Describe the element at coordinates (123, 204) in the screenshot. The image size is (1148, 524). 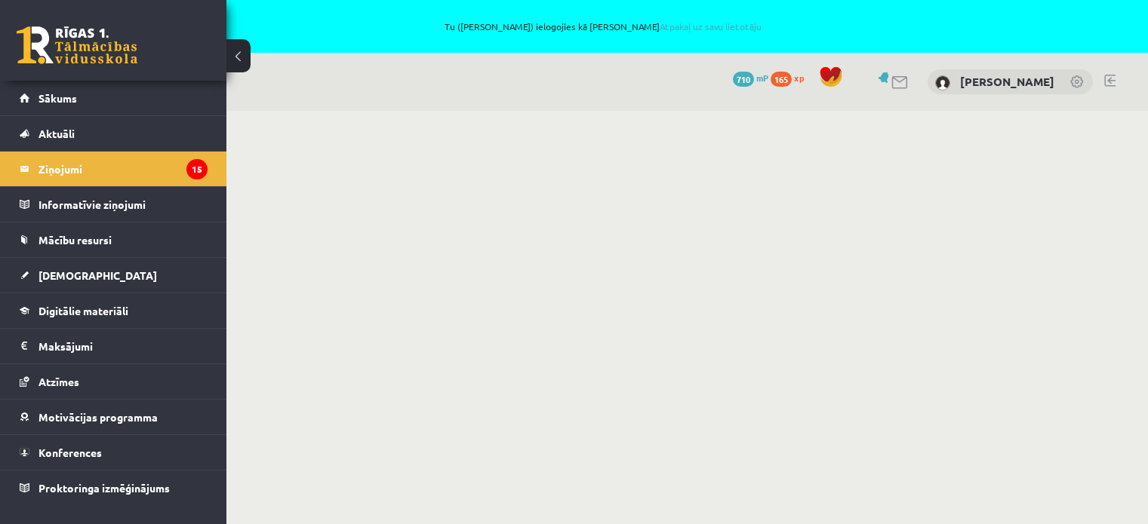
I see `legend: Informatīvie ziņojumi` at that location.